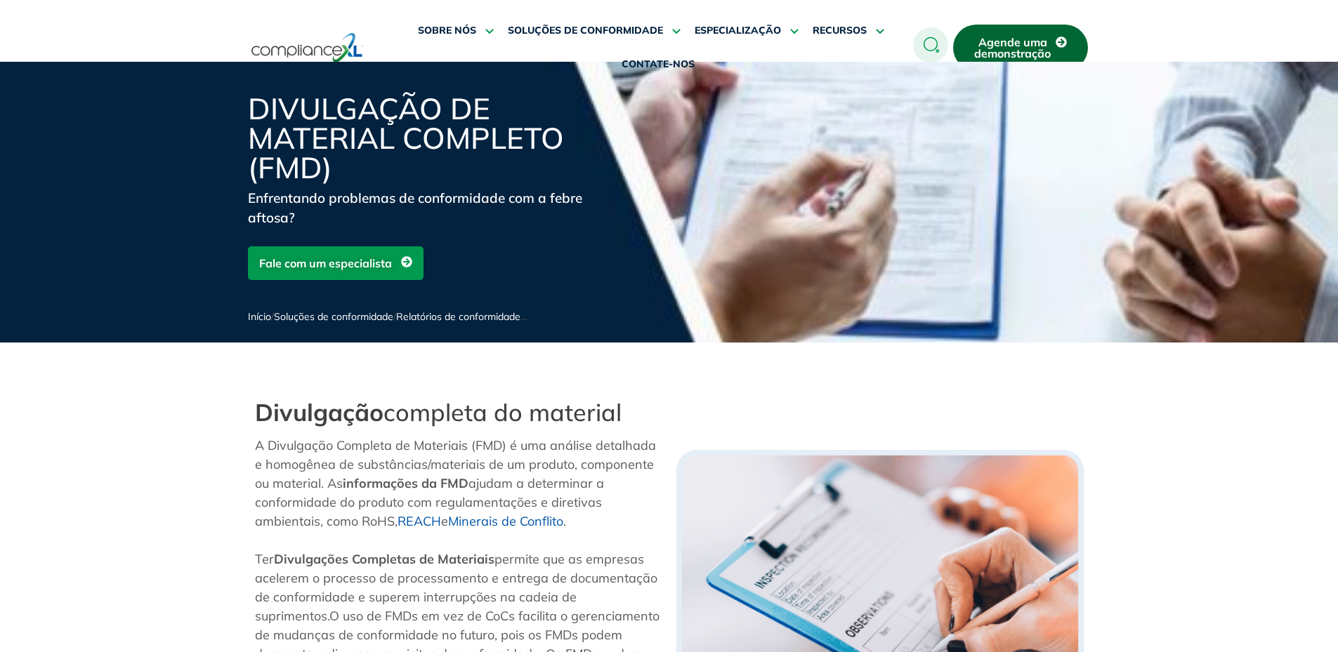 The height and width of the screenshot is (652, 1338). Describe the element at coordinates (334, 317) in the screenshot. I see `font: Soluções de conformidade` at that location.